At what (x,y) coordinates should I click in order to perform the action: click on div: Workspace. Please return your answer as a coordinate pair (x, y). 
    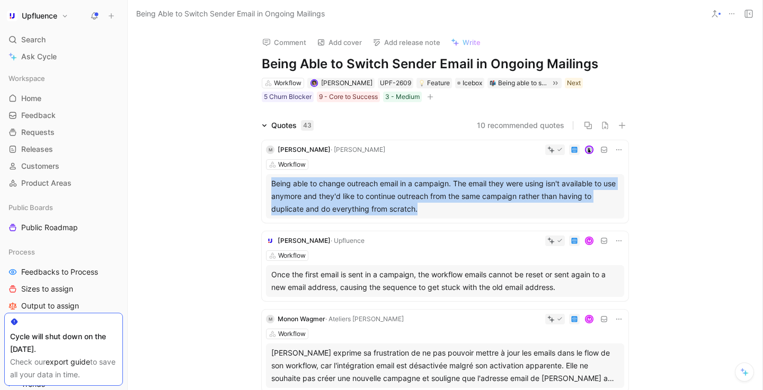
    Looking at the image, I should click on (64, 78).